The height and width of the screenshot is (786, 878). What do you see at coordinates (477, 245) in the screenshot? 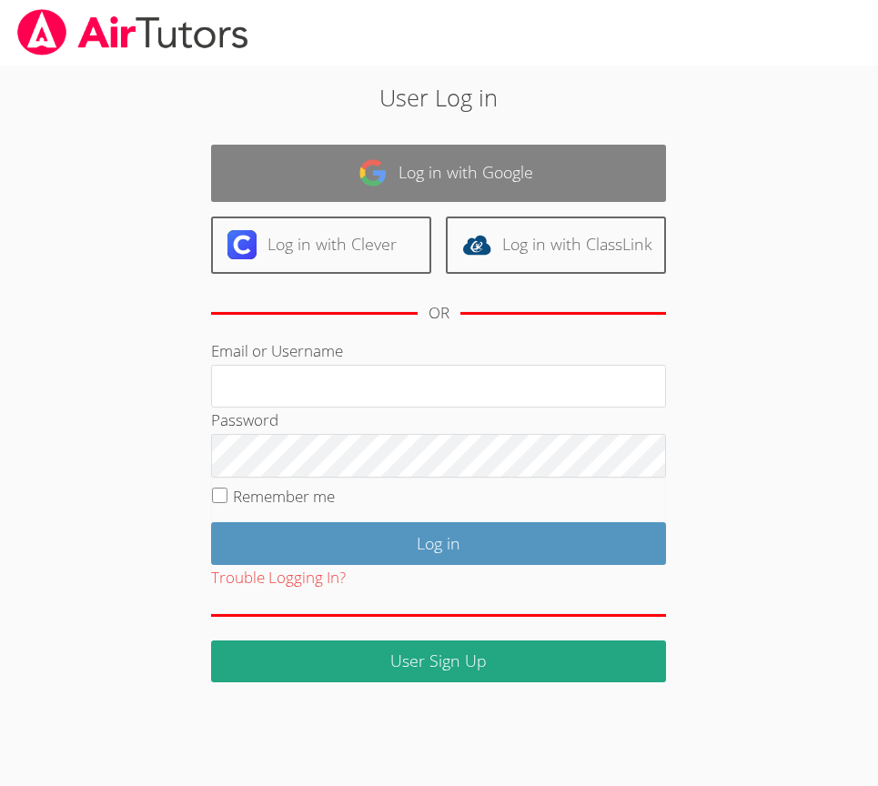
I see `img: classlink-logo-d6bb404cc1216ec64c9a2012d9dc4662098be43eaf13dc465df04b49fa7ab582.svg` at bounding box center [477, 245].